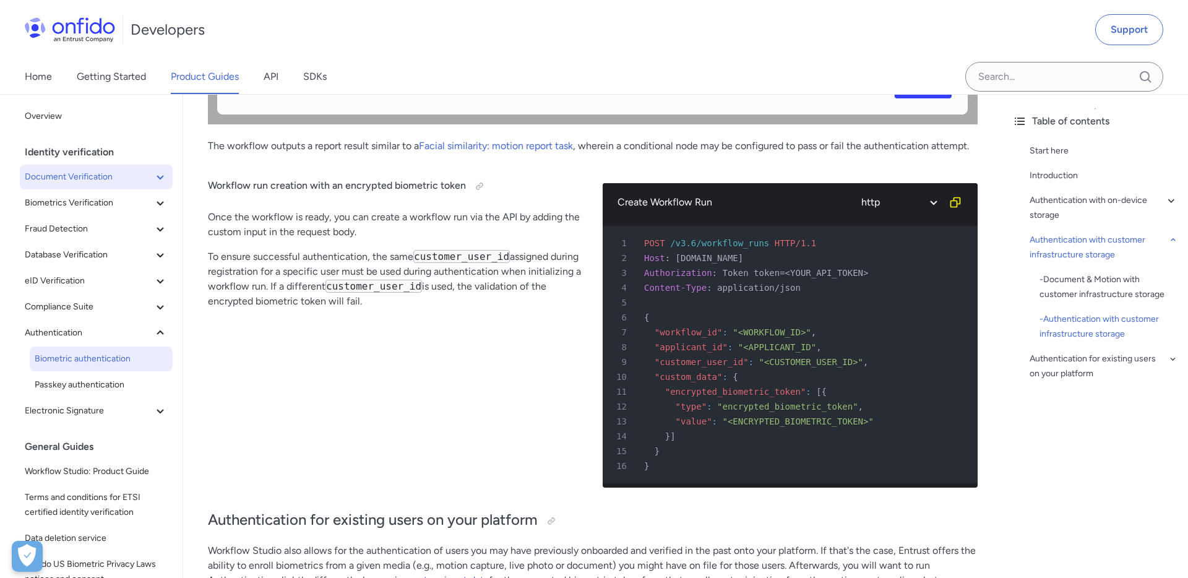  Describe the element at coordinates (719, 243) in the screenshot. I see `span: /v3.6/workflow_runs` at that location.